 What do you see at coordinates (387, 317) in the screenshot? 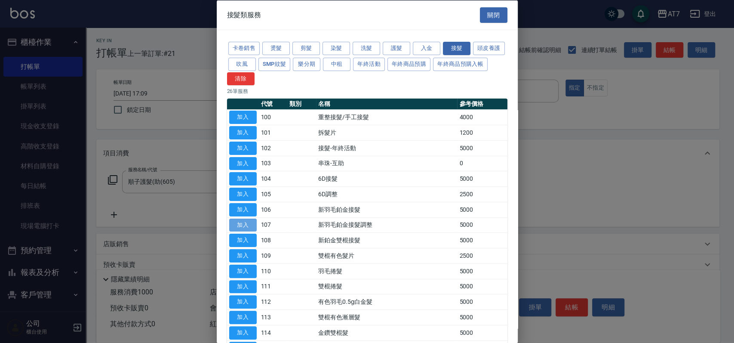
I see `td: 雙棍有色漸層髮` at bounding box center [387, 317].